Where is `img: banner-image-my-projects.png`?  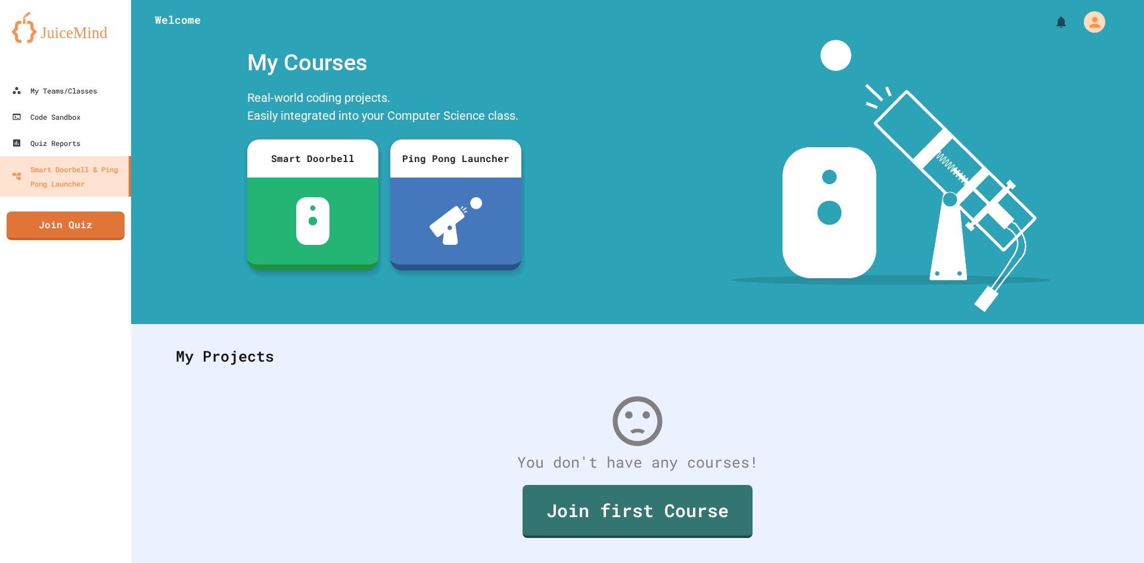
img: banner-image-my-projects.png is located at coordinates (890, 176).